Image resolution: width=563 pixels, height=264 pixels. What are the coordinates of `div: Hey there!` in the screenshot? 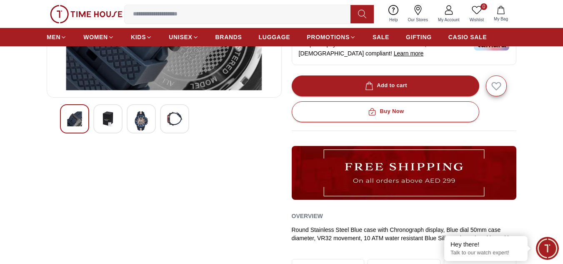 It's located at (486, 244).